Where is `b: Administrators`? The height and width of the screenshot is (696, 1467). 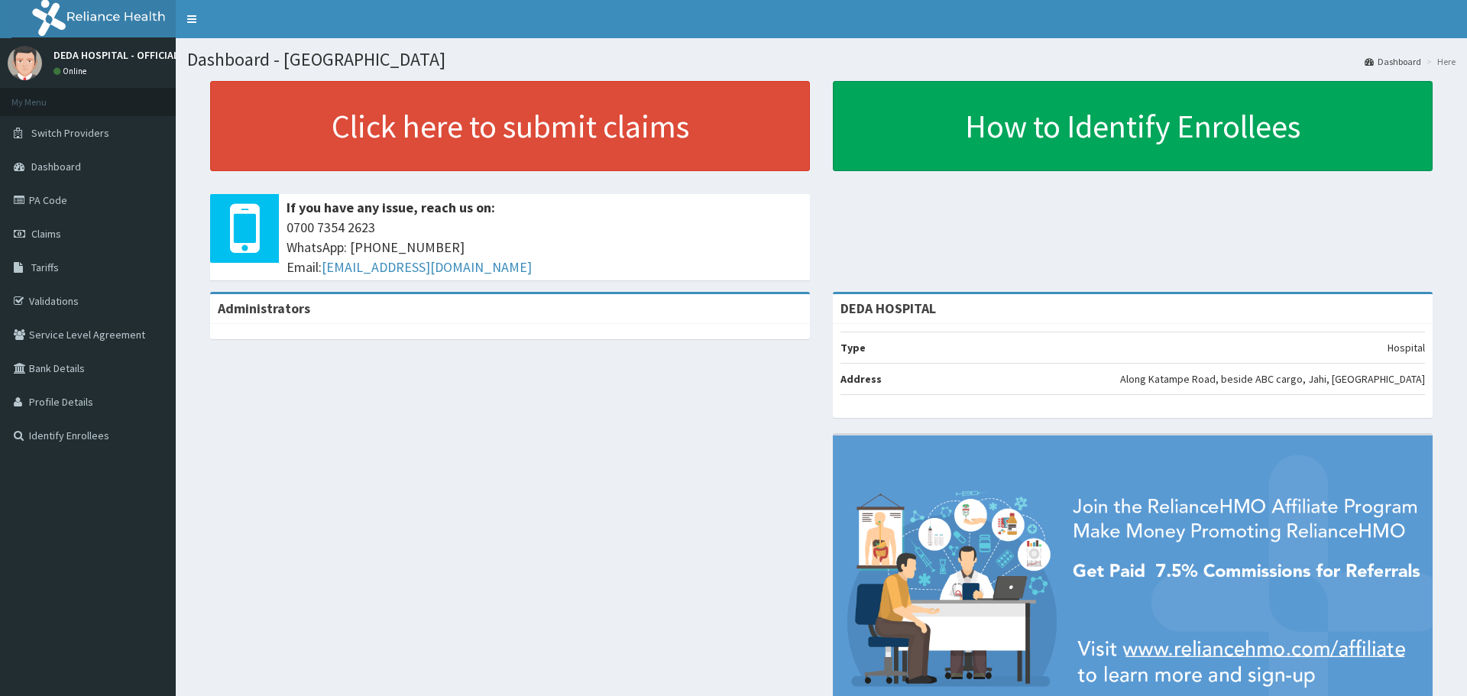 b: Administrators is located at coordinates (264, 308).